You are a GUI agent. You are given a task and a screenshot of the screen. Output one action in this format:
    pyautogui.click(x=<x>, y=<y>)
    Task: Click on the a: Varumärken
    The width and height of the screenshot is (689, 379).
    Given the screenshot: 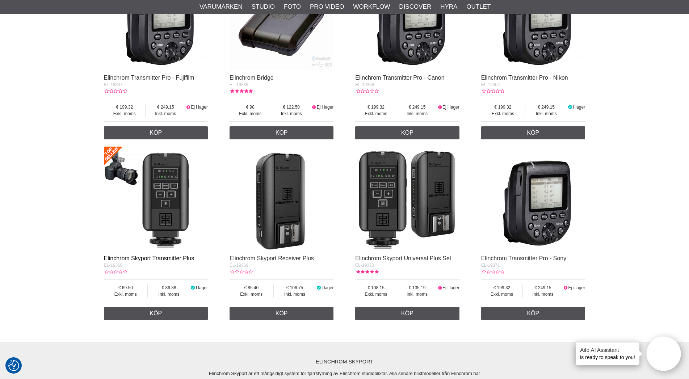 What is the action you would take?
    pyautogui.click(x=221, y=7)
    